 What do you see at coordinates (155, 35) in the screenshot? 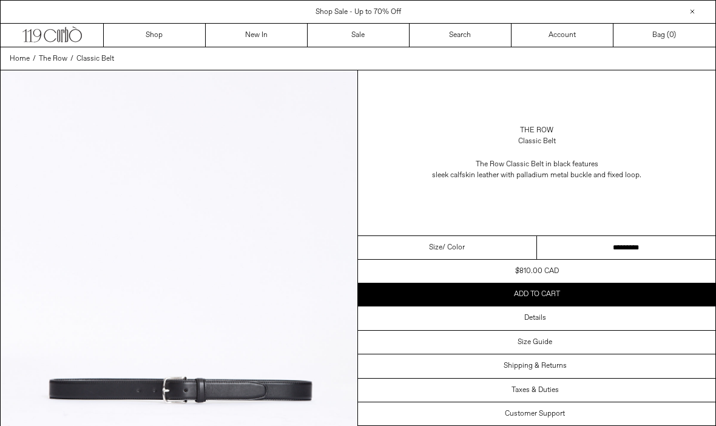
I see `a: Shop` at bounding box center [155, 35].